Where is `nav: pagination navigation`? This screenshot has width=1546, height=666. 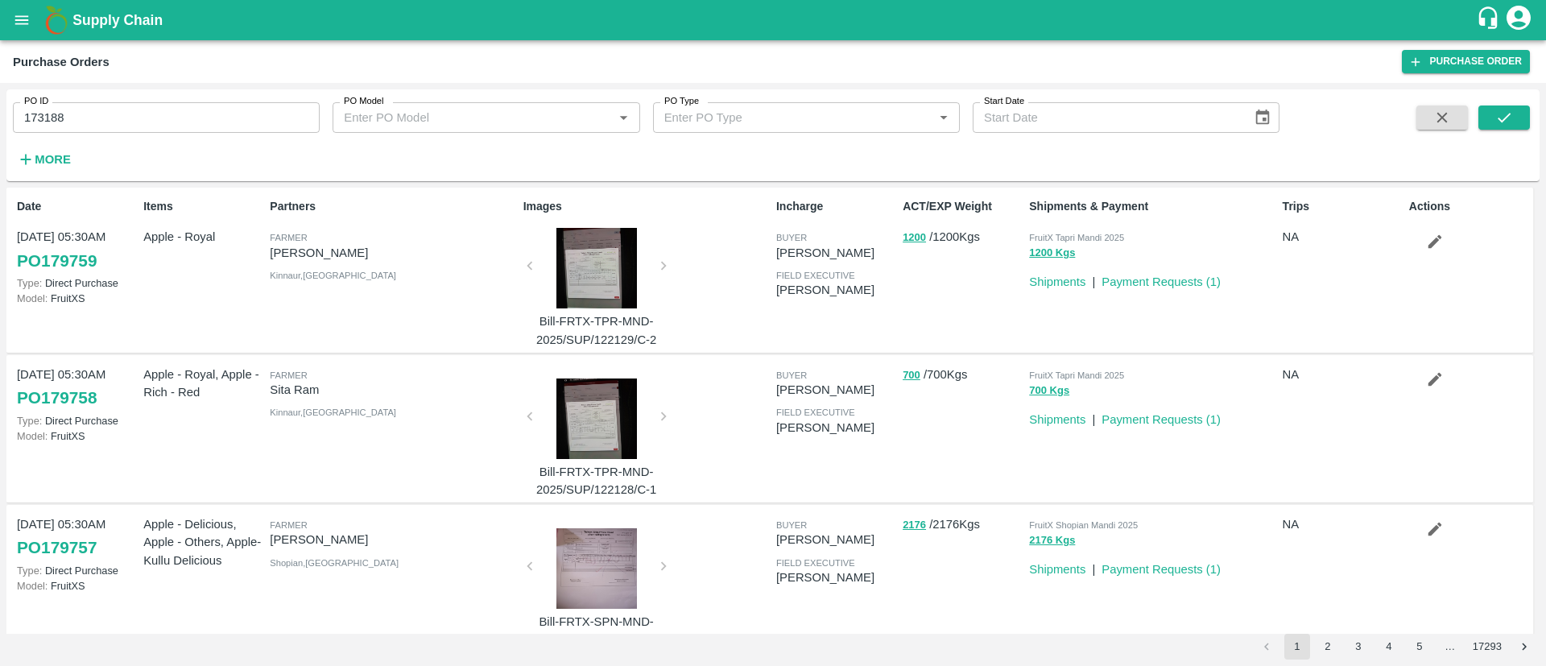 nav: pagination navigation is located at coordinates (1396, 647).